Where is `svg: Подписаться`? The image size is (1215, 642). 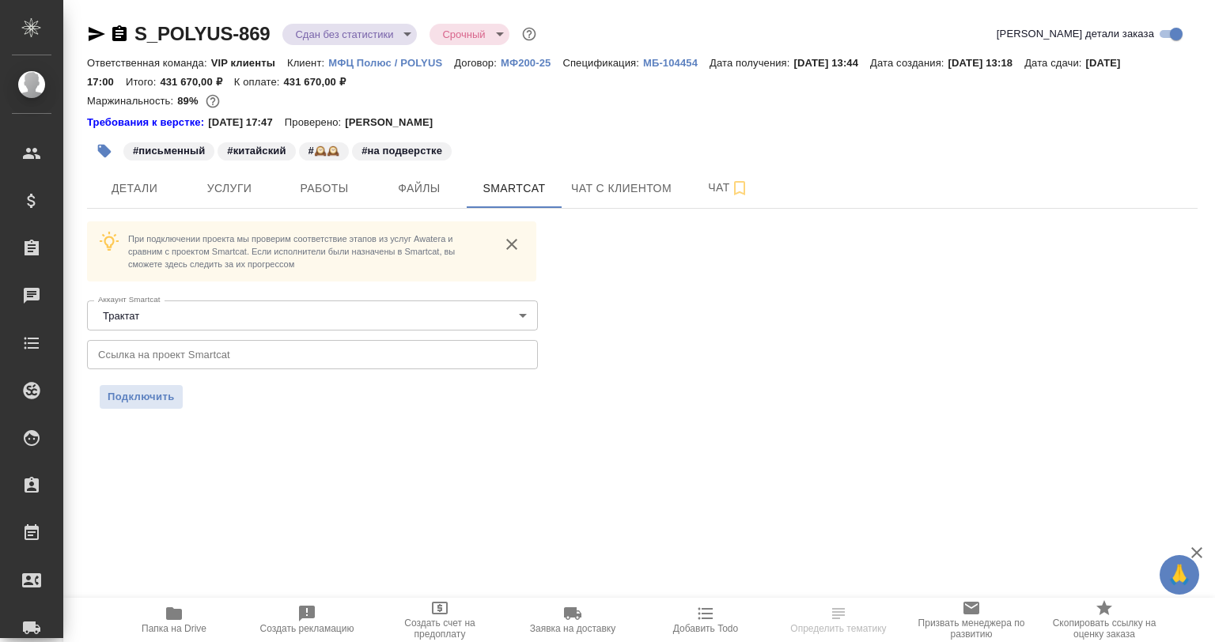
svg: Подписаться is located at coordinates (740, 188).